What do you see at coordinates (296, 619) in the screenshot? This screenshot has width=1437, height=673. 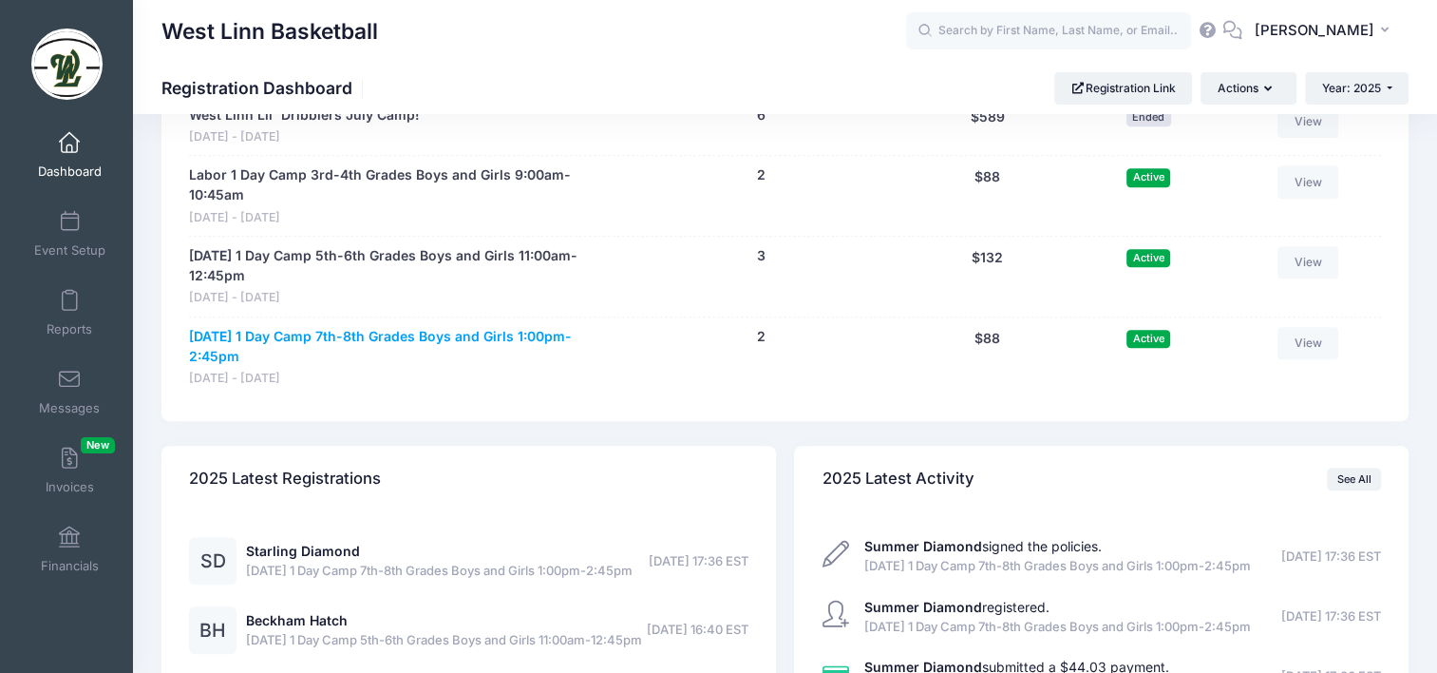 I see `a: Beckham Hatch` at bounding box center [296, 619].